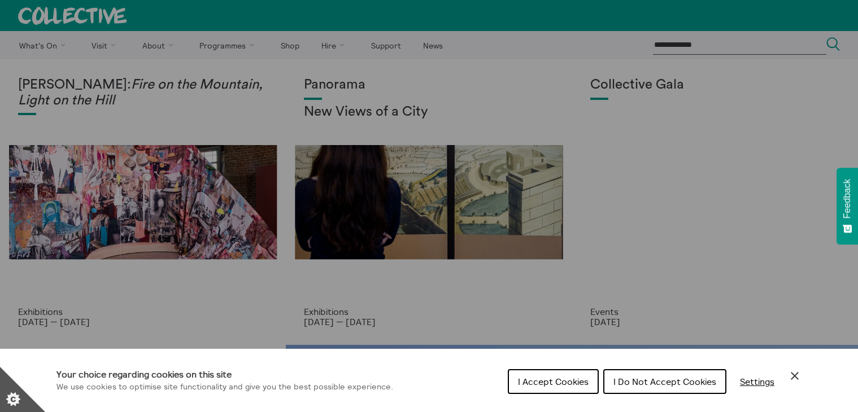 Image resolution: width=858 pixels, height=412 pixels. I want to click on button: I Do Not Accept Cookies, so click(665, 382).